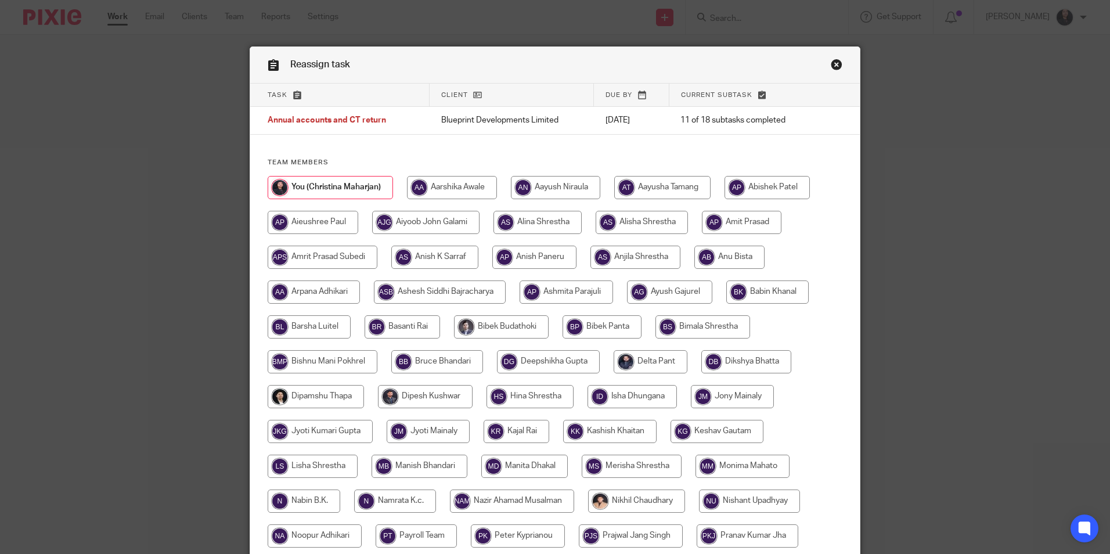  What do you see at coordinates (619, 95) in the screenshot?
I see `span: Due by` at bounding box center [619, 95].